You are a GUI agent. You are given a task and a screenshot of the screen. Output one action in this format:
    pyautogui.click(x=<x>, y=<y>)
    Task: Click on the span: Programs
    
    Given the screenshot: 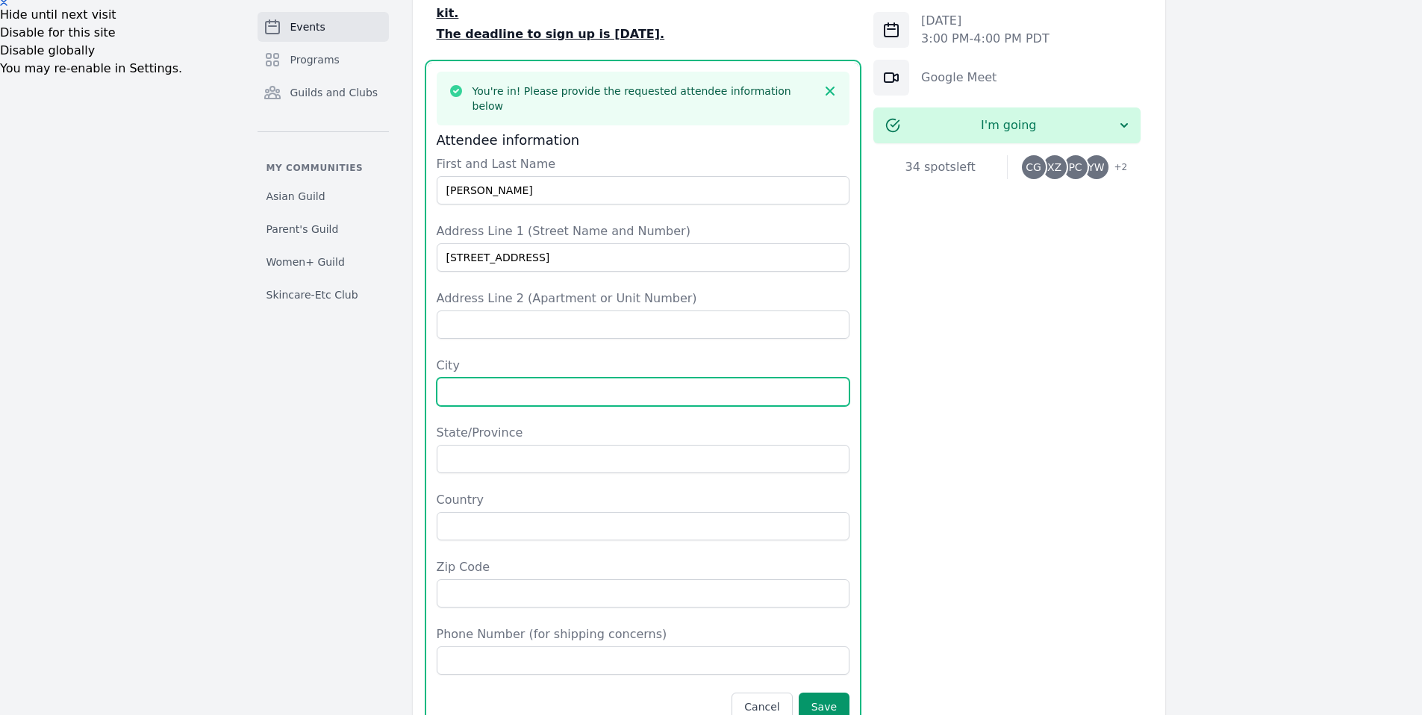 What is the action you would take?
    pyautogui.click(x=315, y=60)
    